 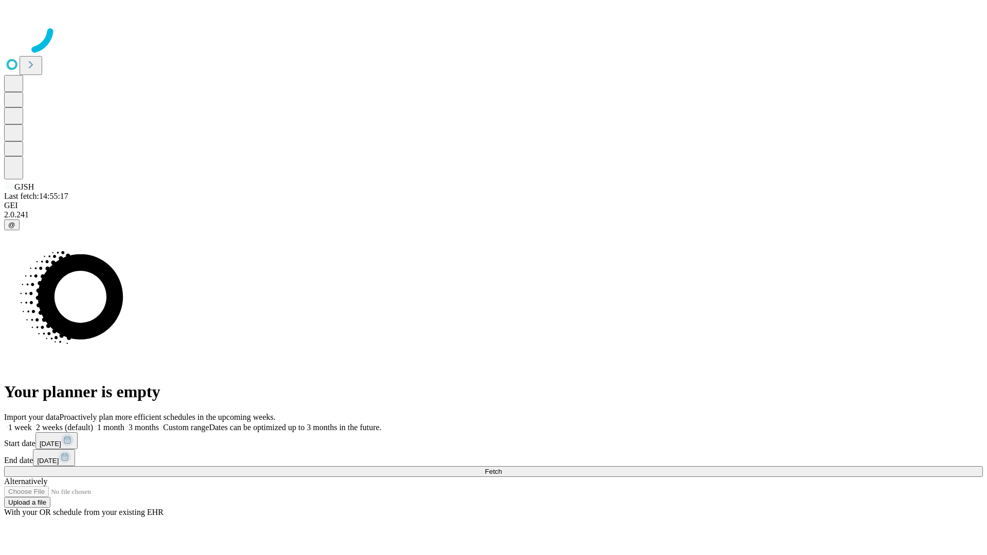 What do you see at coordinates (111, 427) in the screenshot?
I see `span: 1 month` at bounding box center [111, 427].